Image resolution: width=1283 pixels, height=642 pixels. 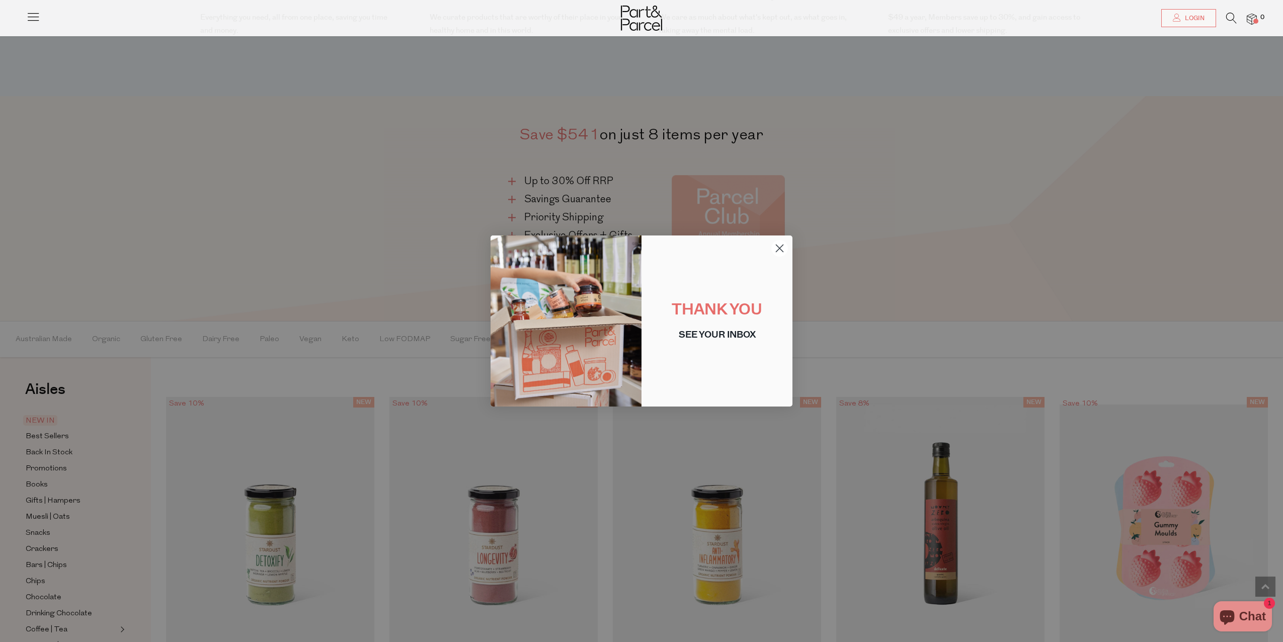 I want to click on img: Part&Parcel, so click(x=641, y=18).